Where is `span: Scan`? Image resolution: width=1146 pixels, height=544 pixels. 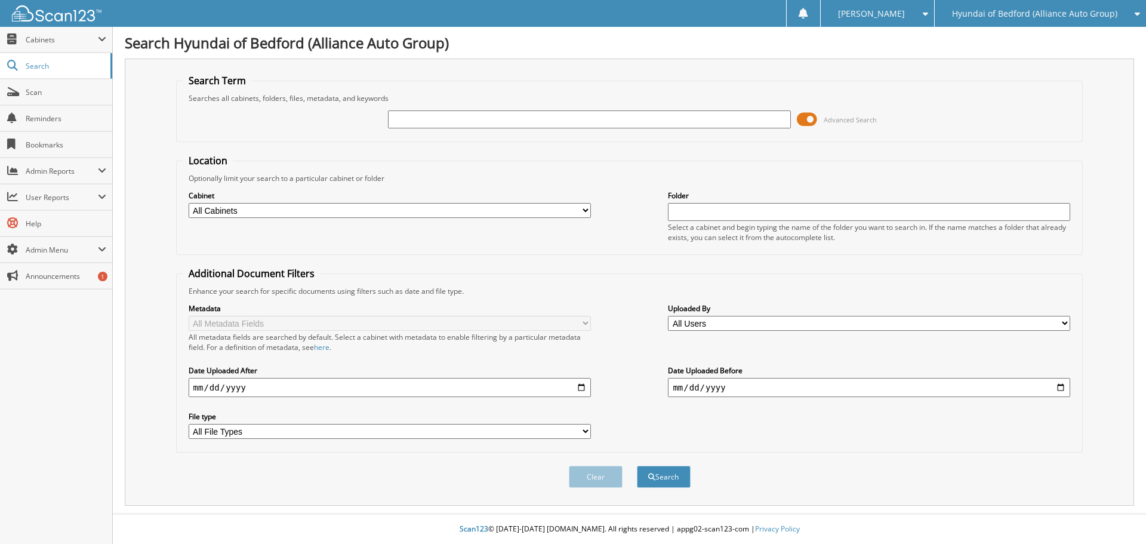 span: Scan is located at coordinates (66, 92).